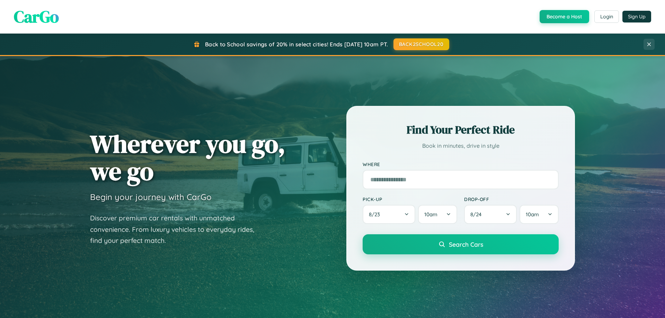 The image size is (665, 318). Describe the element at coordinates (376, 214) in the screenshot. I see `span: 8 / 23` at that location.